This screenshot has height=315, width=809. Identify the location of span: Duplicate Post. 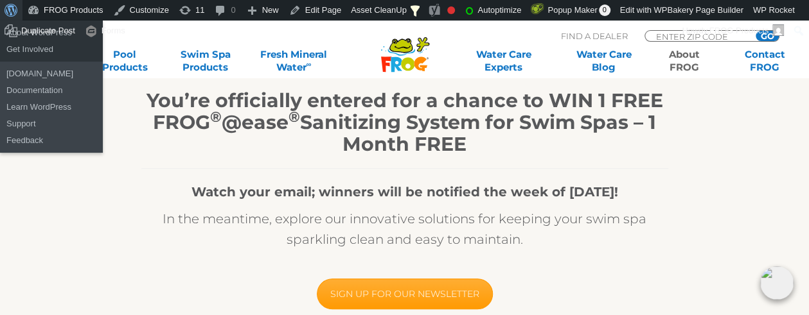
(48, 31).